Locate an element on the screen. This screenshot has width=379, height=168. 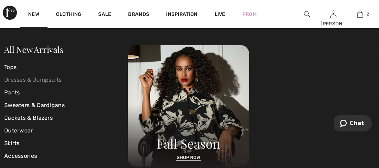
a: Pants is located at coordinates (66, 93).